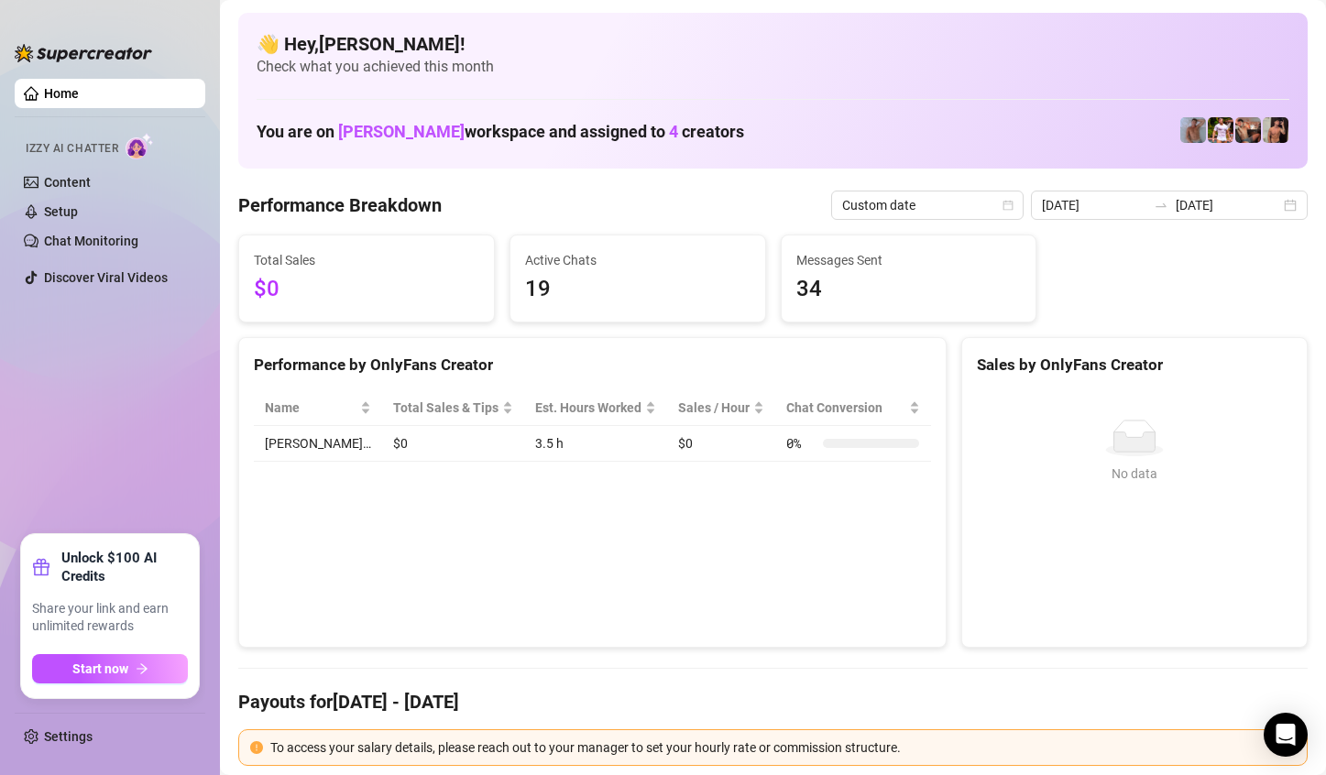 This screenshot has width=1326, height=775. I want to click on span: Active Chats, so click(638, 260).